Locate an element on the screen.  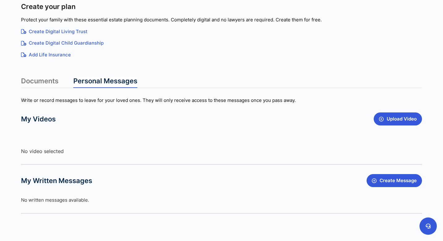
p: Protect your family with these essential estate planning documents. Completely digital and no law... is located at coordinates (222, 20).